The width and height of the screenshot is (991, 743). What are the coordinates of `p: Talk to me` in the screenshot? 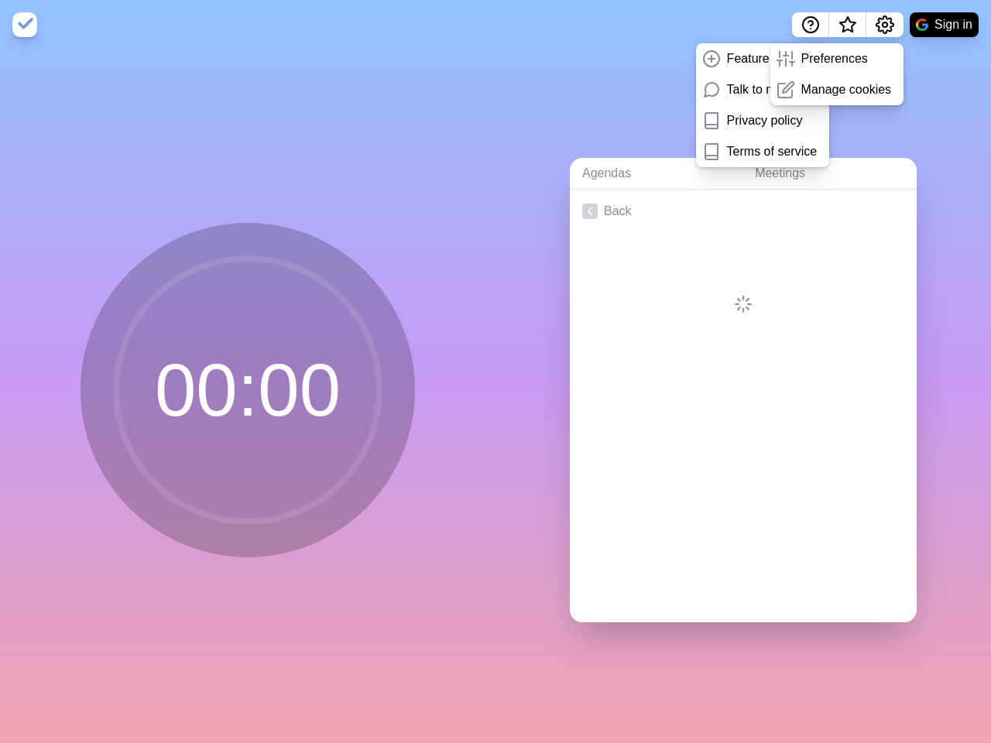 It's located at (755, 90).